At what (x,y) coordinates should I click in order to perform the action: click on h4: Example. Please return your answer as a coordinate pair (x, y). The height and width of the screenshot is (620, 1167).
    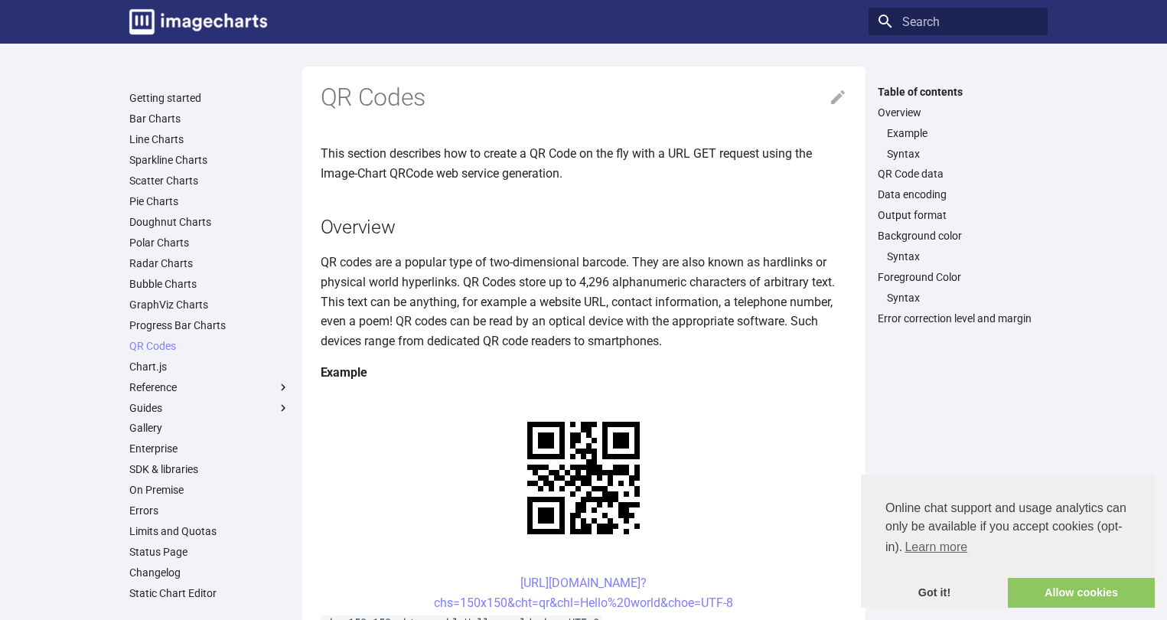
    Looking at the image, I should click on (584, 373).